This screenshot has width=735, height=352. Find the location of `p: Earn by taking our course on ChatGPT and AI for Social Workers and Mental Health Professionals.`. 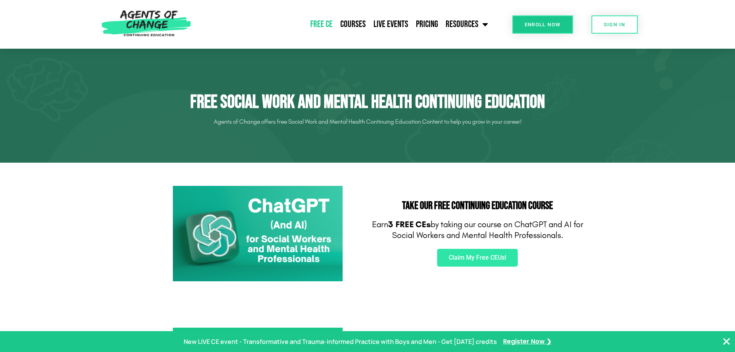

p: Earn by taking our course on ChatGPT and AI for Social Workers and Mental Health Professionals. is located at coordinates (478, 230).